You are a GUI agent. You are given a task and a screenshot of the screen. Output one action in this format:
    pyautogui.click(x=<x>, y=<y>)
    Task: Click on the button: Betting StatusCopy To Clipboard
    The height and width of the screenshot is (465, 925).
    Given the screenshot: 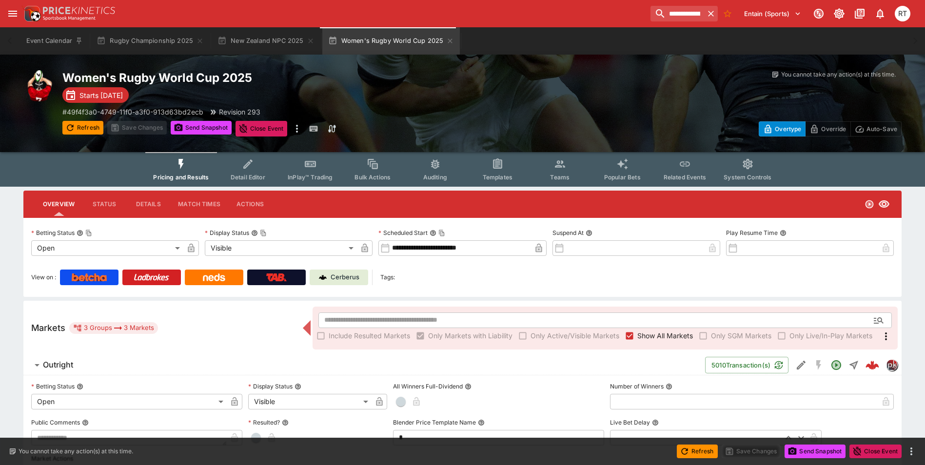 What is the action you would take?
    pyautogui.click(x=80, y=233)
    